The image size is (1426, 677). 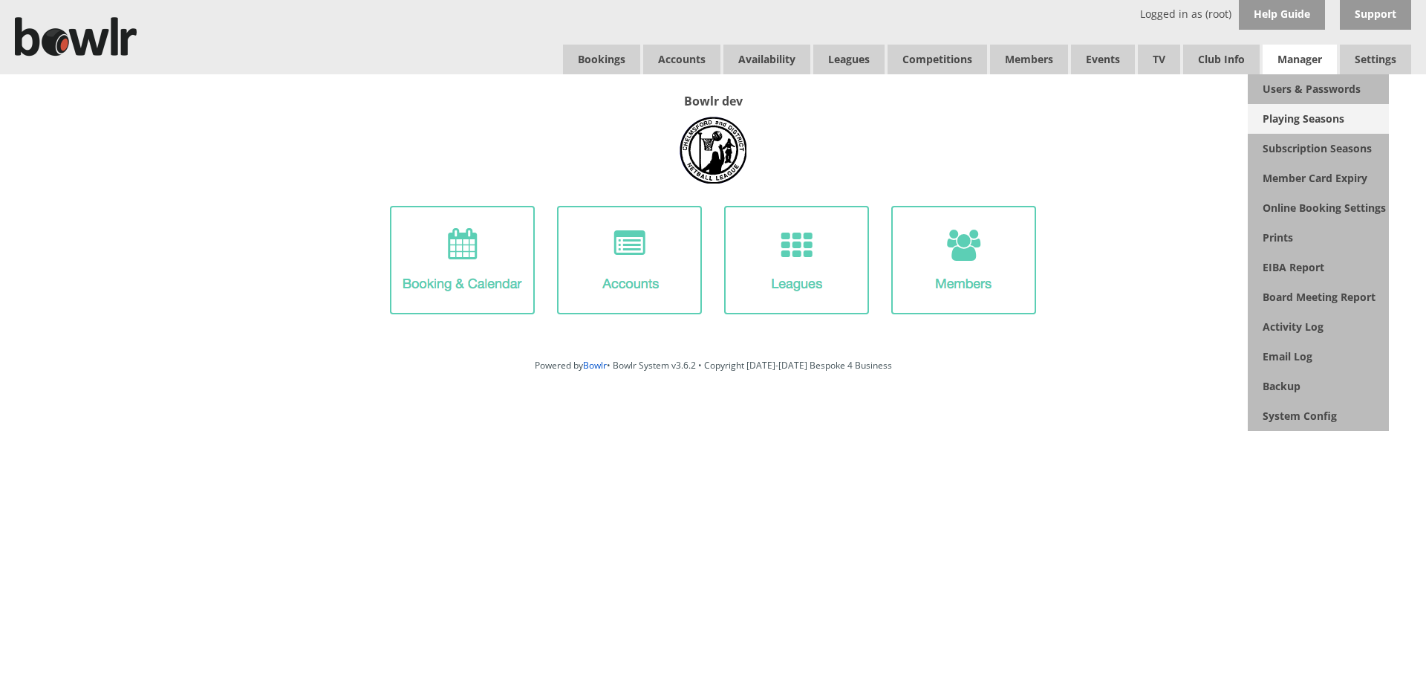 What do you see at coordinates (964, 260) in the screenshot?
I see `img: Members Icon` at bounding box center [964, 260].